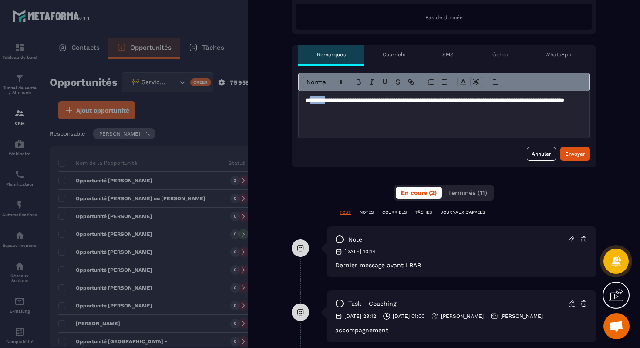 Image resolution: width=640 pixels, height=348 pixels. What do you see at coordinates (448, 54) in the screenshot?
I see `p: SMS` at bounding box center [448, 54].